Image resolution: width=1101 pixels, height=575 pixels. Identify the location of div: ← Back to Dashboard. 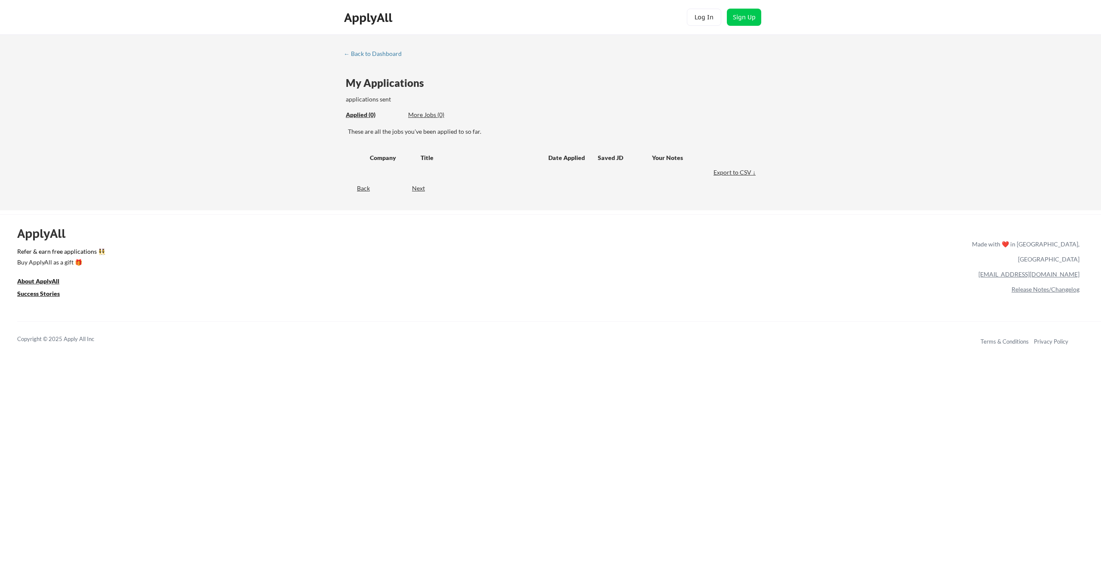
(376, 54).